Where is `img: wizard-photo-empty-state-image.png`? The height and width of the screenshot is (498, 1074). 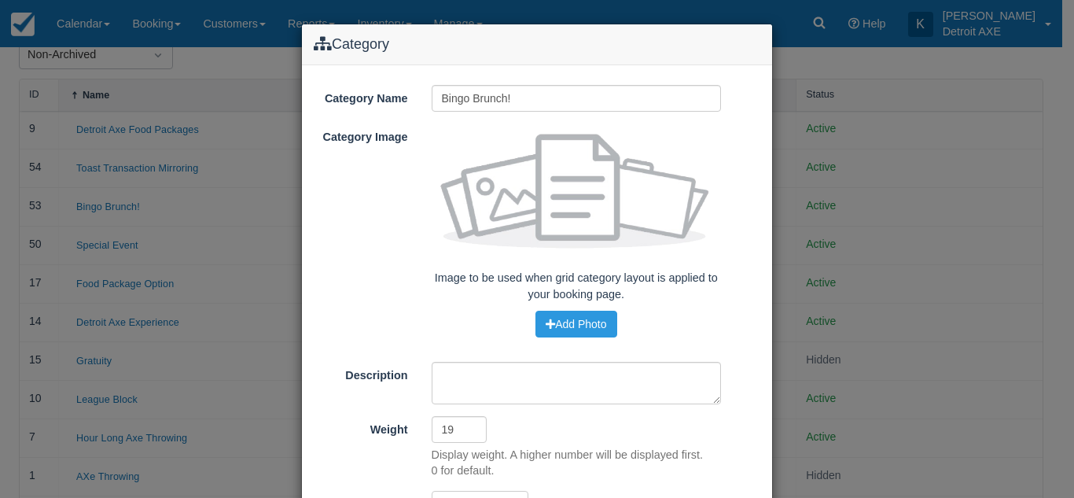
img: wizard-photo-empty-state-image.png is located at coordinates (576, 197).